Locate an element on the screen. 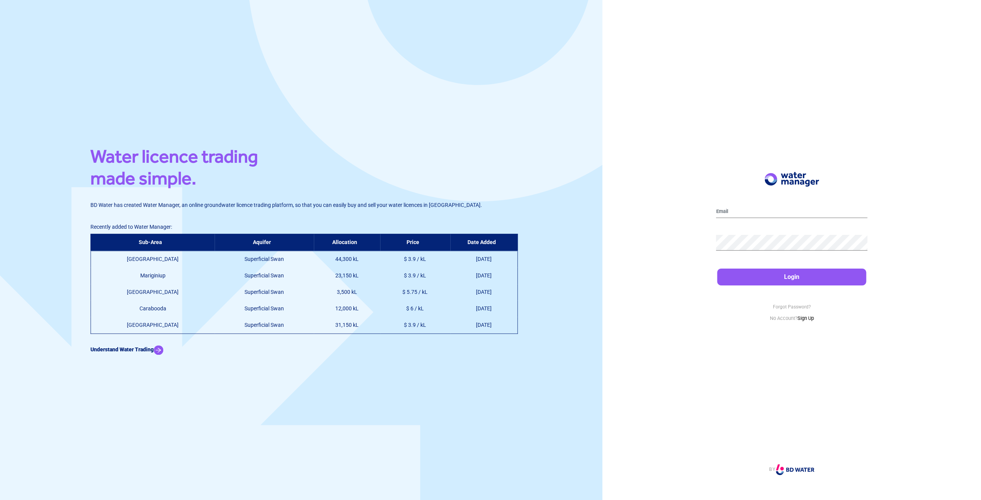  h1: Water licence trading made simple. is located at coordinates (301, 169).